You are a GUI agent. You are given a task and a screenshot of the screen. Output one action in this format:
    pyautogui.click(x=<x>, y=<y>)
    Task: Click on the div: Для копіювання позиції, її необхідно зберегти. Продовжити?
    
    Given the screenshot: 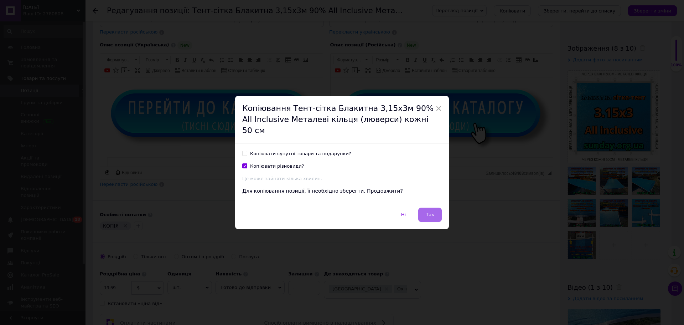 What is the action you would take?
    pyautogui.click(x=342, y=191)
    